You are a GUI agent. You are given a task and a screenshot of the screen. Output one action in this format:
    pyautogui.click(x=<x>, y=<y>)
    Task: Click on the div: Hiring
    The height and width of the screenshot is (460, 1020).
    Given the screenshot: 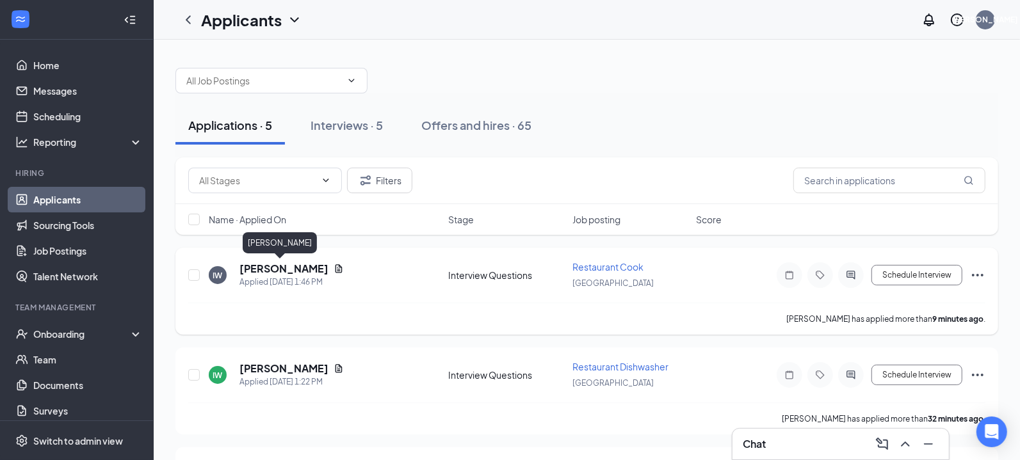 What is the action you would take?
    pyautogui.click(x=77, y=173)
    